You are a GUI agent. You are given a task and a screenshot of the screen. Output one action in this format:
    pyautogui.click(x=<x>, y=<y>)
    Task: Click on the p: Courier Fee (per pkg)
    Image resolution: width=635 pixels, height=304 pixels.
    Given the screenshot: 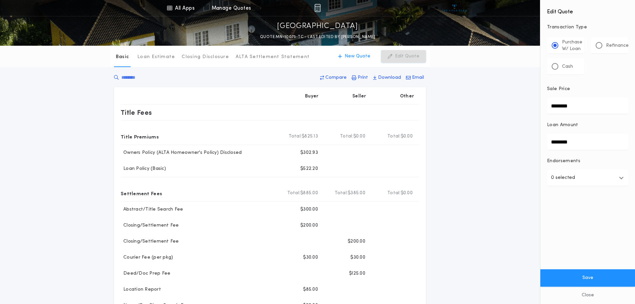 What is the action you would take?
    pyautogui.click(x=147, y=258)
    